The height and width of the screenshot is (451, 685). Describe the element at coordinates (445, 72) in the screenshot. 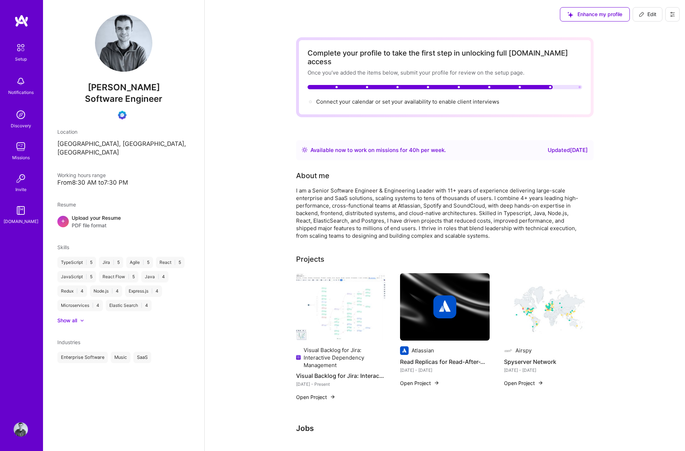

I see `div: Once you’ve added the items below, submit your profile for review on the setup page.` at that location.